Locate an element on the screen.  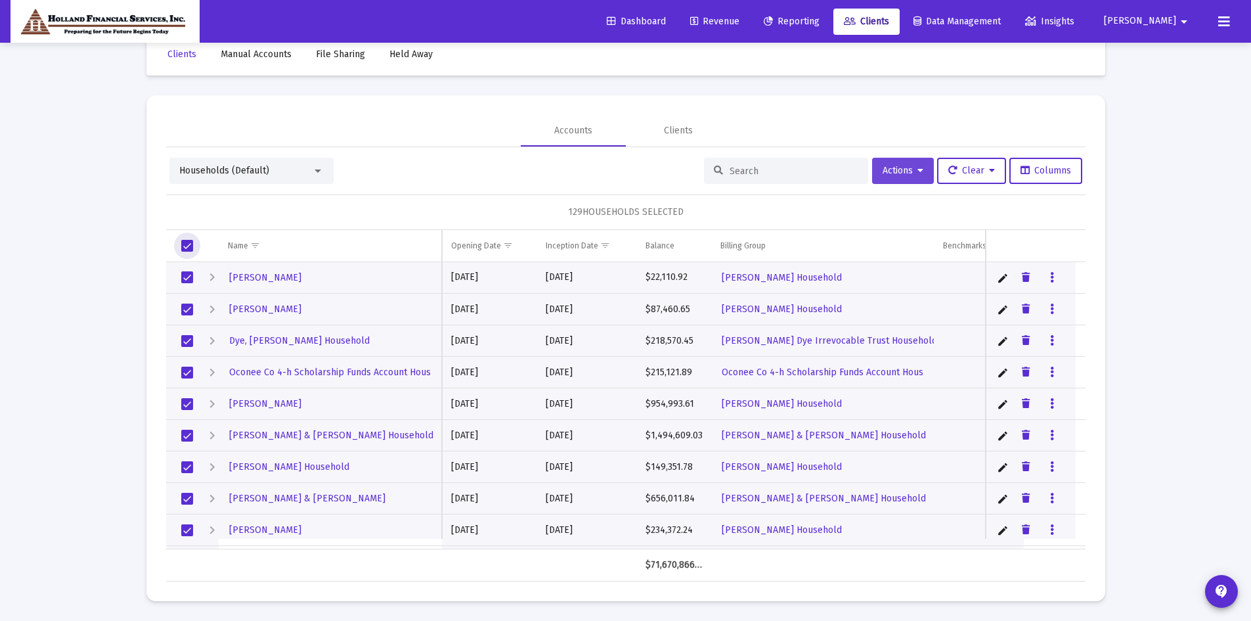
div: $215,121.89 is located at coordinates (674, 372).